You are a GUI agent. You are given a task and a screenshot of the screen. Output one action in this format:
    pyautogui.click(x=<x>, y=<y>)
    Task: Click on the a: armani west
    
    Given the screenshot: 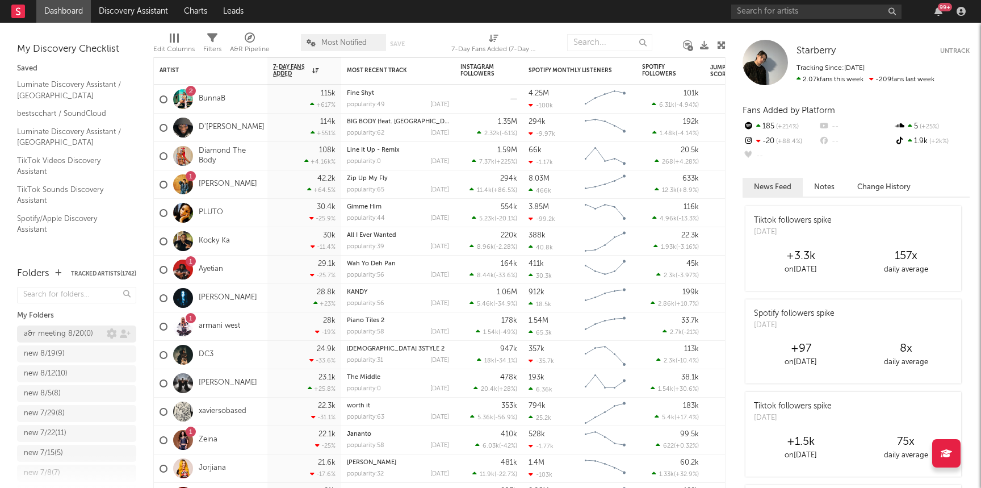 What is the action you would take?
    pyautogui.click(x=219, y=326)
    